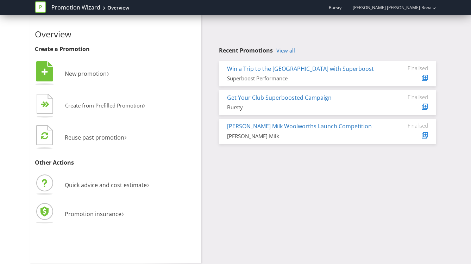 This screenshot has width=471, height=264. Describe the element at coordinates (104, 105) in the screenshot. I see `span: Create from Prefilled Promotion` at that location.